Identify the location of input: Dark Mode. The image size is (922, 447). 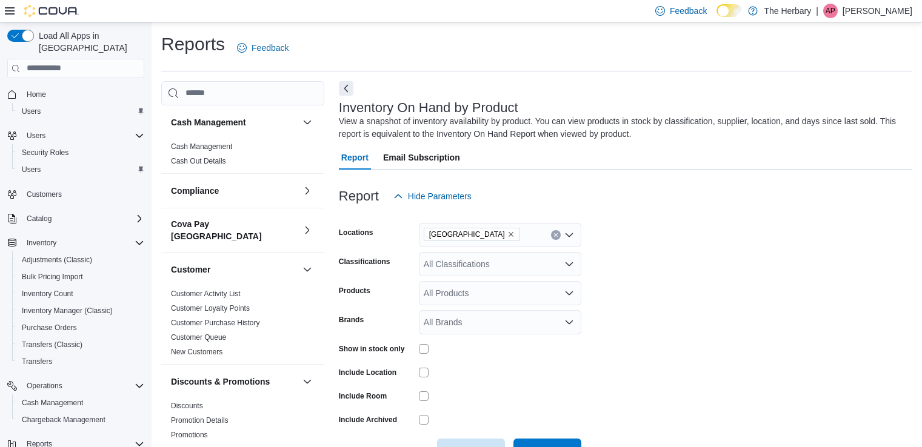
(729, 10).